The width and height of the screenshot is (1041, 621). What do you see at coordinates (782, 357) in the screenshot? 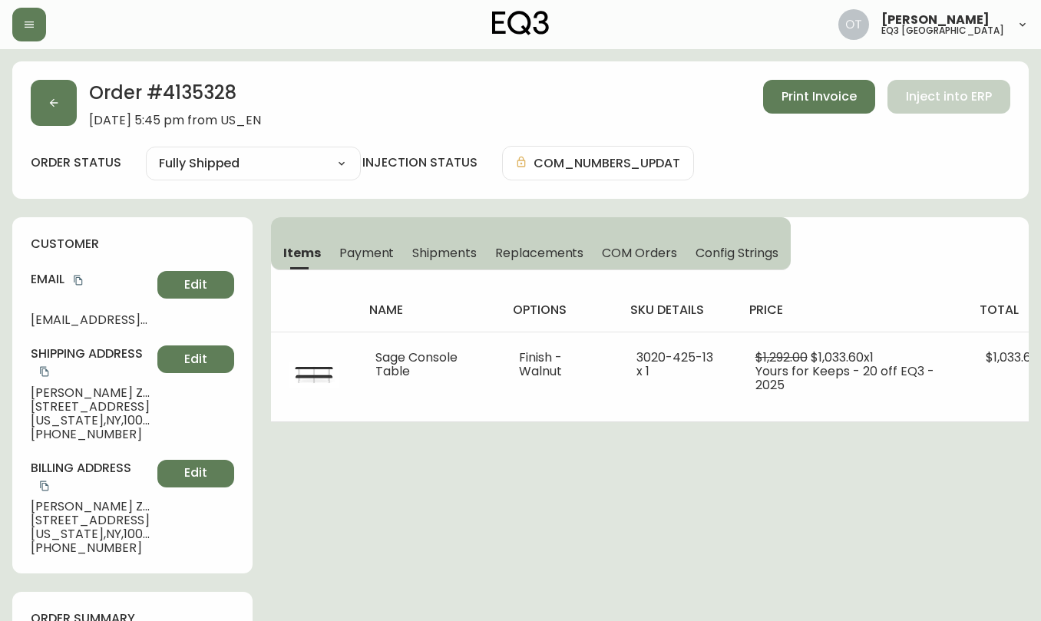
I see `span: $1,292.00` at bounding box center [782, 357].